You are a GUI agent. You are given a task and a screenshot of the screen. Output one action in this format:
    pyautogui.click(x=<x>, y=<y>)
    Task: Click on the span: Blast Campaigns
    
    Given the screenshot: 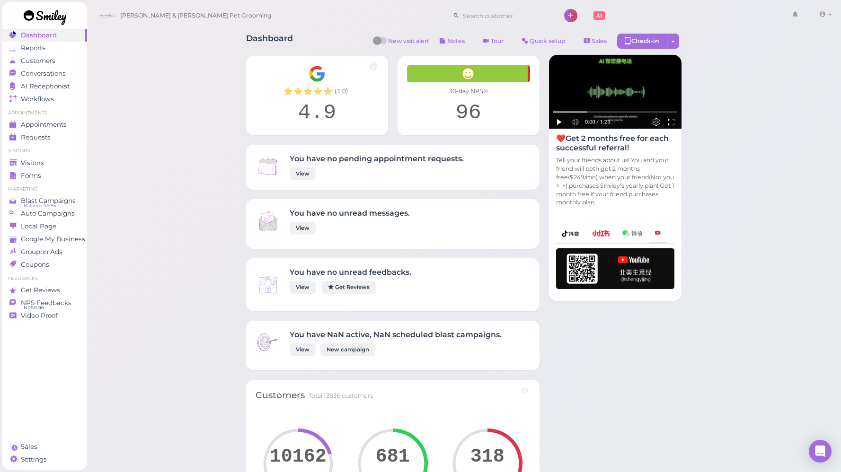 What is the action you would take?
    pyautogui.click(x=48, y=201)
    